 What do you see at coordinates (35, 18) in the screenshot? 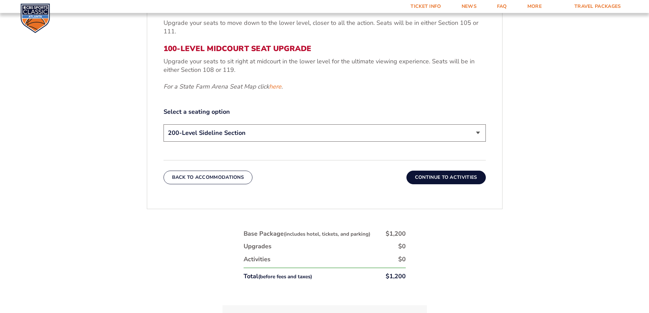
I see `img: CBS Sports Classic` at bounding box center [35, 18].